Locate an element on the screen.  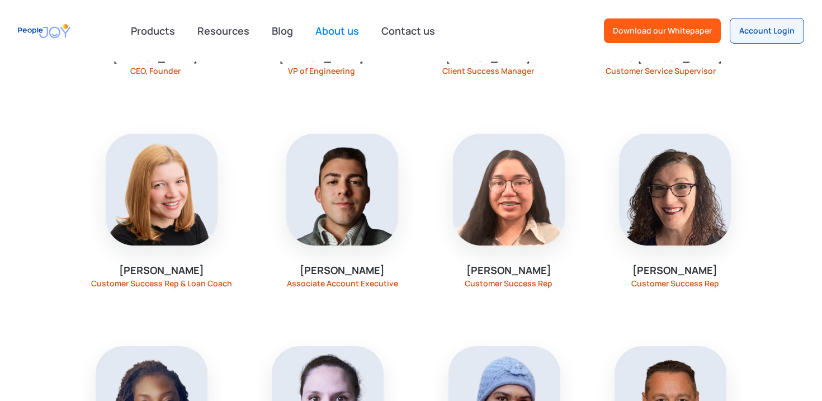
div: Associate Account Executive is located at coordinates (342, 283).